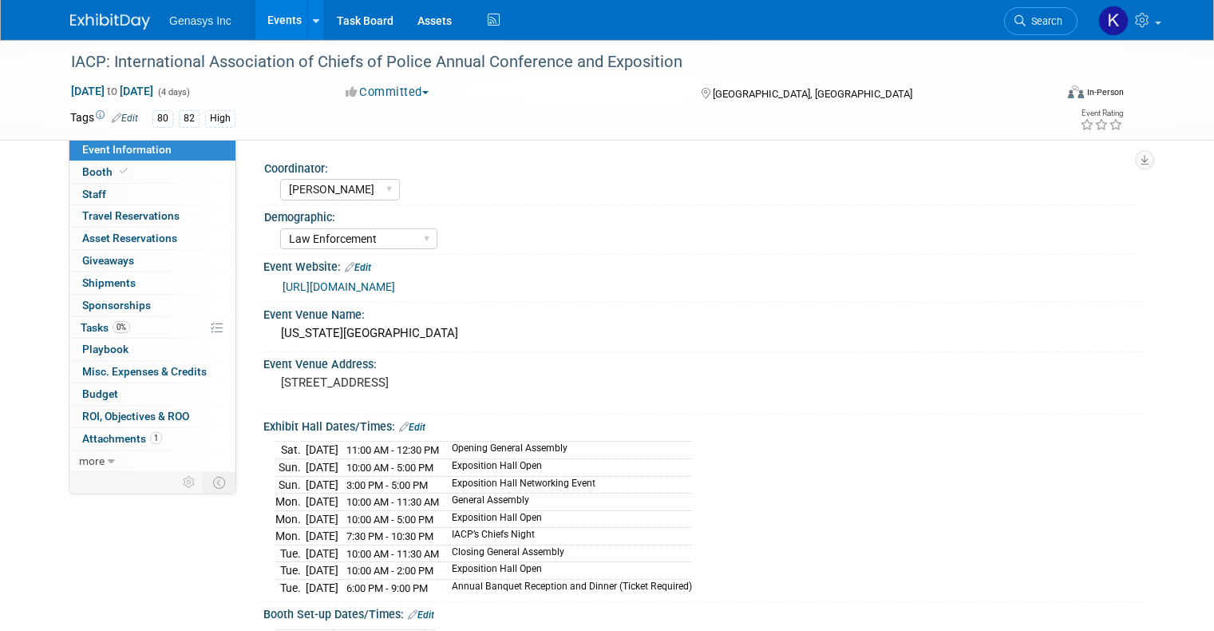 The width and height of the screenshot is (1214, 631). I want to click on span: Travel Reservations, so click(131, 216).